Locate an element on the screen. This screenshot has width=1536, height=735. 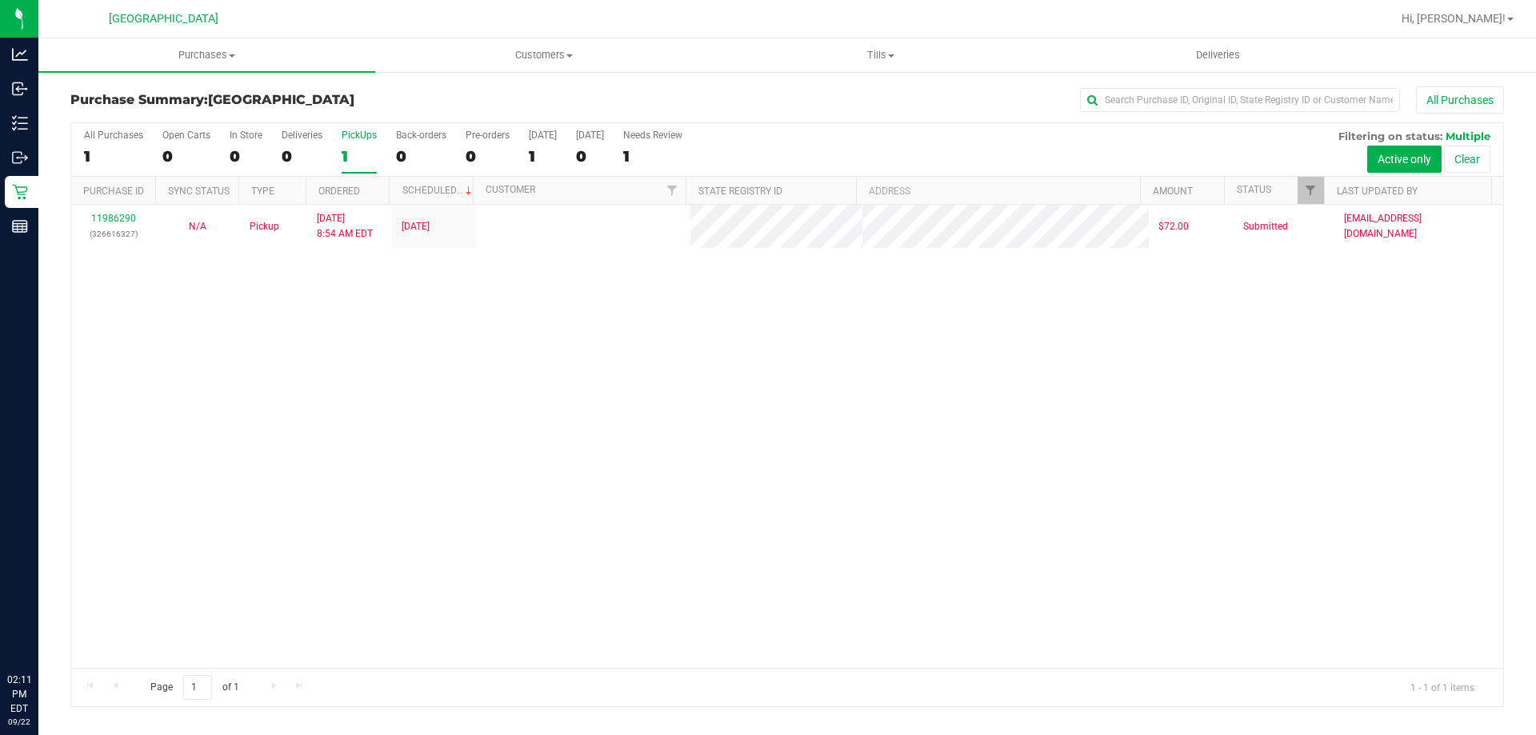
a: Type is located at coordinates (262, 191).